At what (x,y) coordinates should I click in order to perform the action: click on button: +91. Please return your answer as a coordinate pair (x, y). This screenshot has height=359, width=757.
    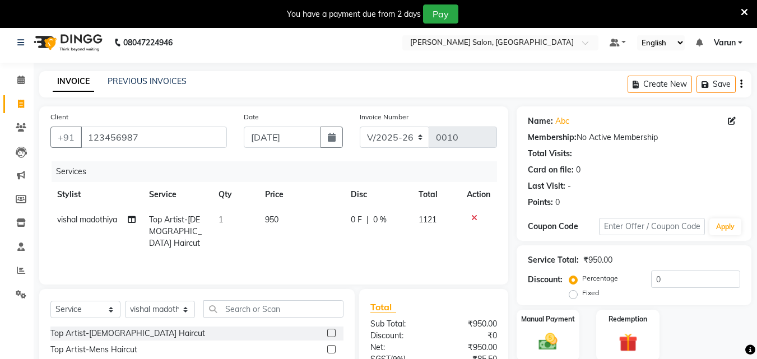
    Looking at the image, I should click on (66, 137).